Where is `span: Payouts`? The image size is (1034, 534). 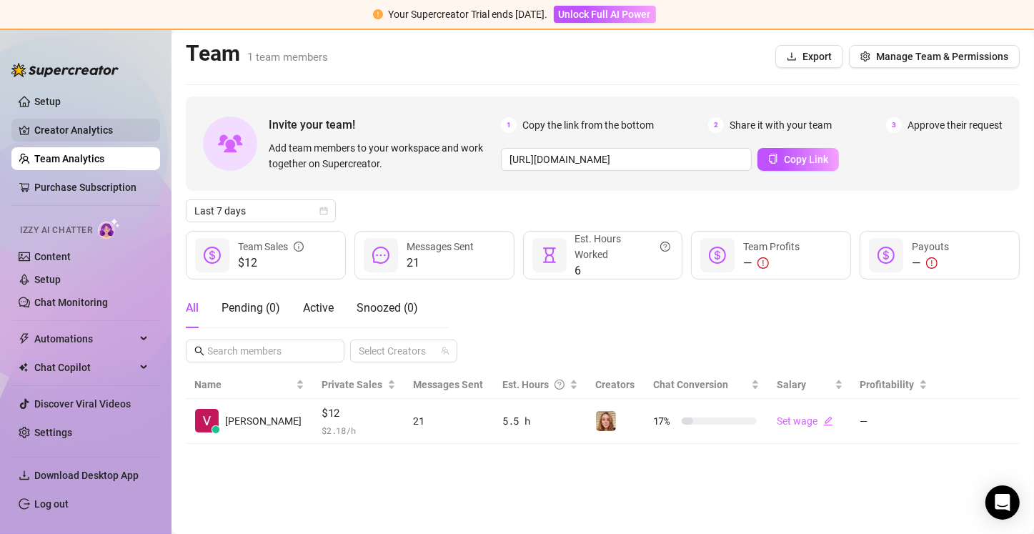 span: Payouts is located at coordinates (930, 247).